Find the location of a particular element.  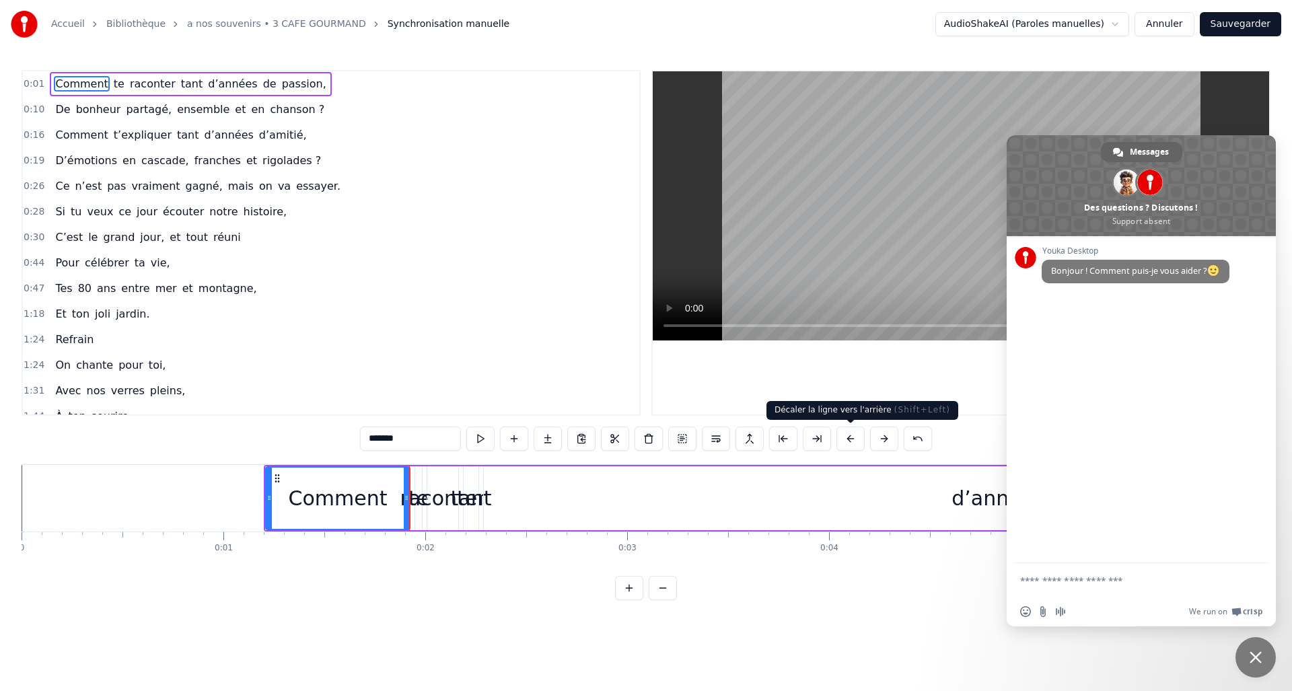

span: pas is located at coordinates (116, 186).